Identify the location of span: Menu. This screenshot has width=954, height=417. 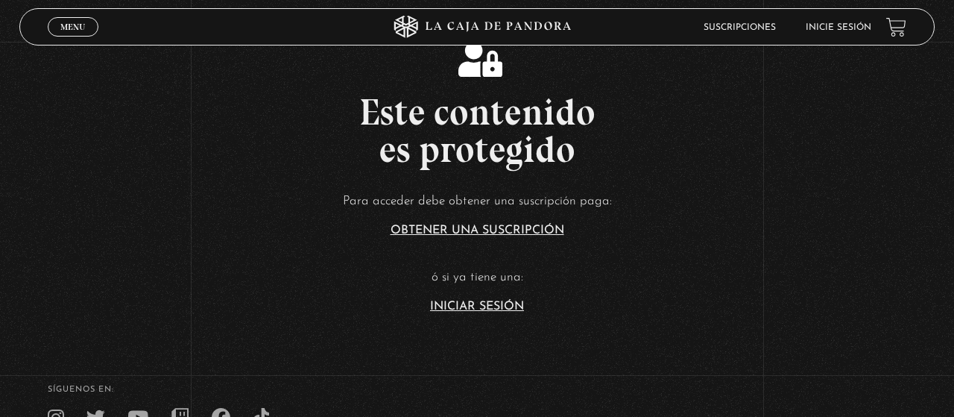
(72, 27).